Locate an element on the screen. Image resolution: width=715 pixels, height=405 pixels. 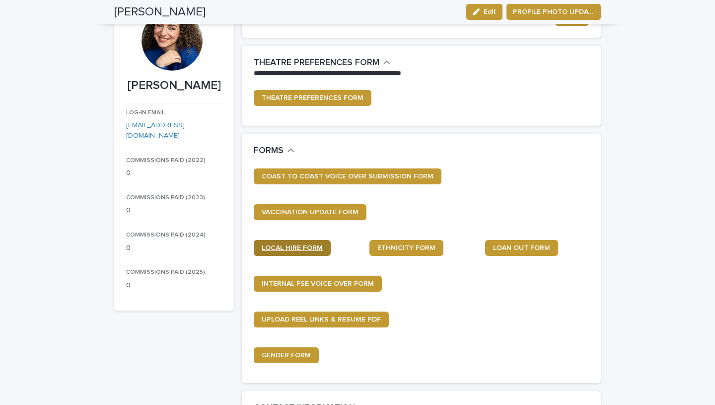
a: VACCINATION UPDATE FORM is located at coordinates (310, 212).